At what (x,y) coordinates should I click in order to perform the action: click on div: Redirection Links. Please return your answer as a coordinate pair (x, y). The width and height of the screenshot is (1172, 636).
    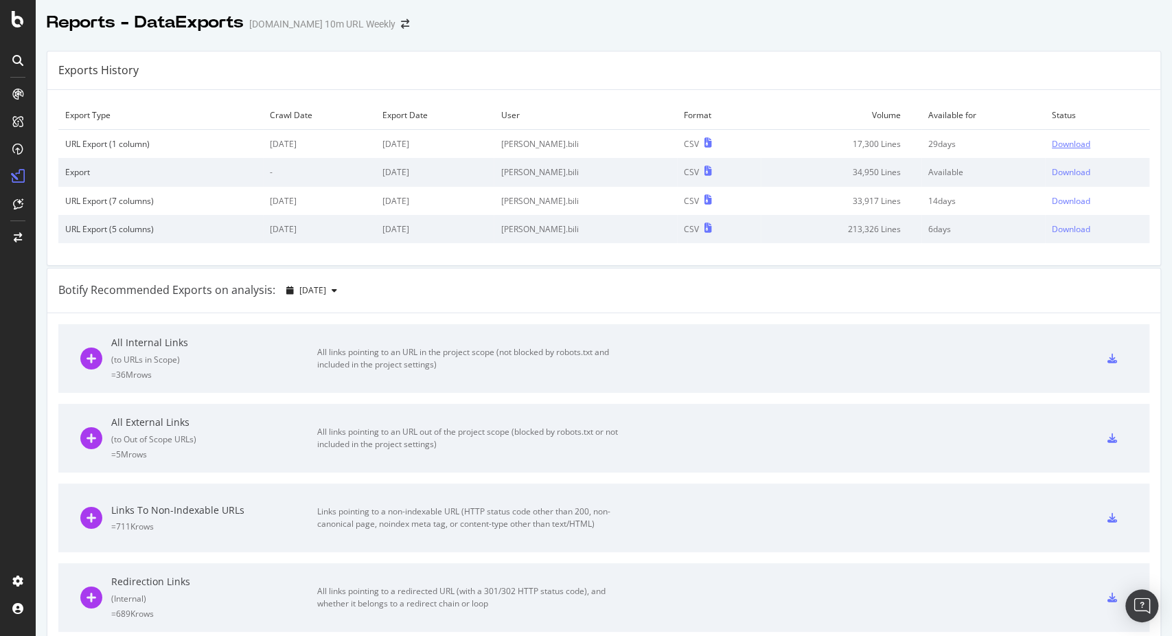
    Looking at the image, I should click on (214, 582).